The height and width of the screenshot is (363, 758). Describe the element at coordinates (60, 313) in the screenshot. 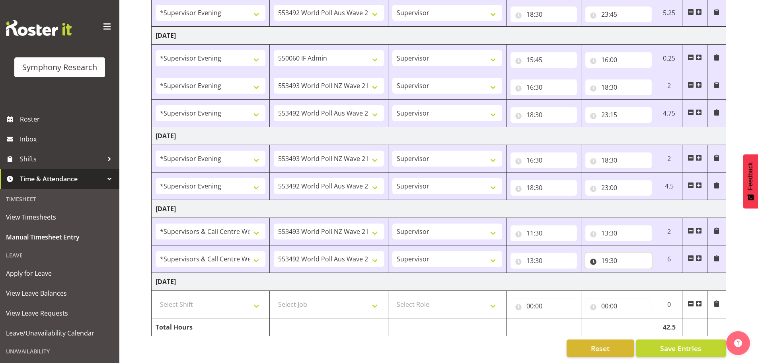

I see `span: View Leave Requests` at that location.